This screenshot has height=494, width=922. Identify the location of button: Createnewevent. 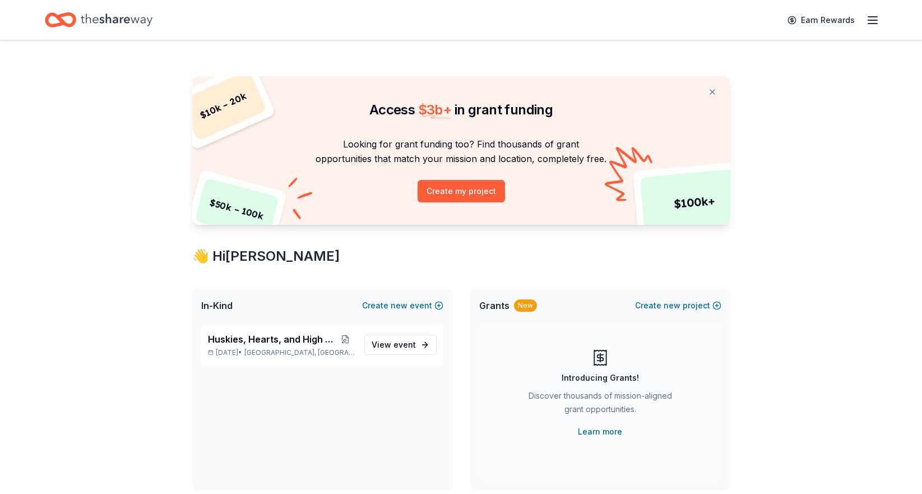
(402, 305).